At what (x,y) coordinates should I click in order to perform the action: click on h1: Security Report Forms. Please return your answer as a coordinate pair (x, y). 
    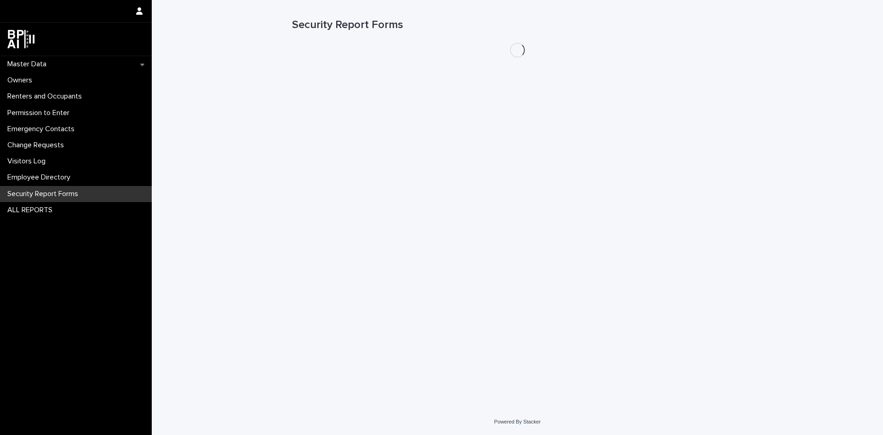
    Looking at the image, I should click on (517, 25).